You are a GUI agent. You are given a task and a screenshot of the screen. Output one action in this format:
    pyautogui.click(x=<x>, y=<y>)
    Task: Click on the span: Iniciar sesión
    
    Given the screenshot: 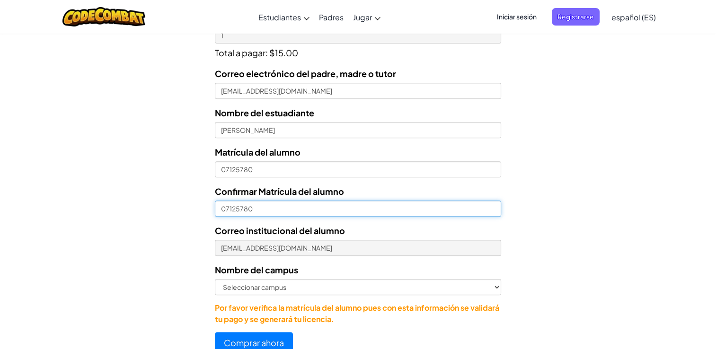 What is the action you would take?
    pyautogui.click(x=517, y=17)
    